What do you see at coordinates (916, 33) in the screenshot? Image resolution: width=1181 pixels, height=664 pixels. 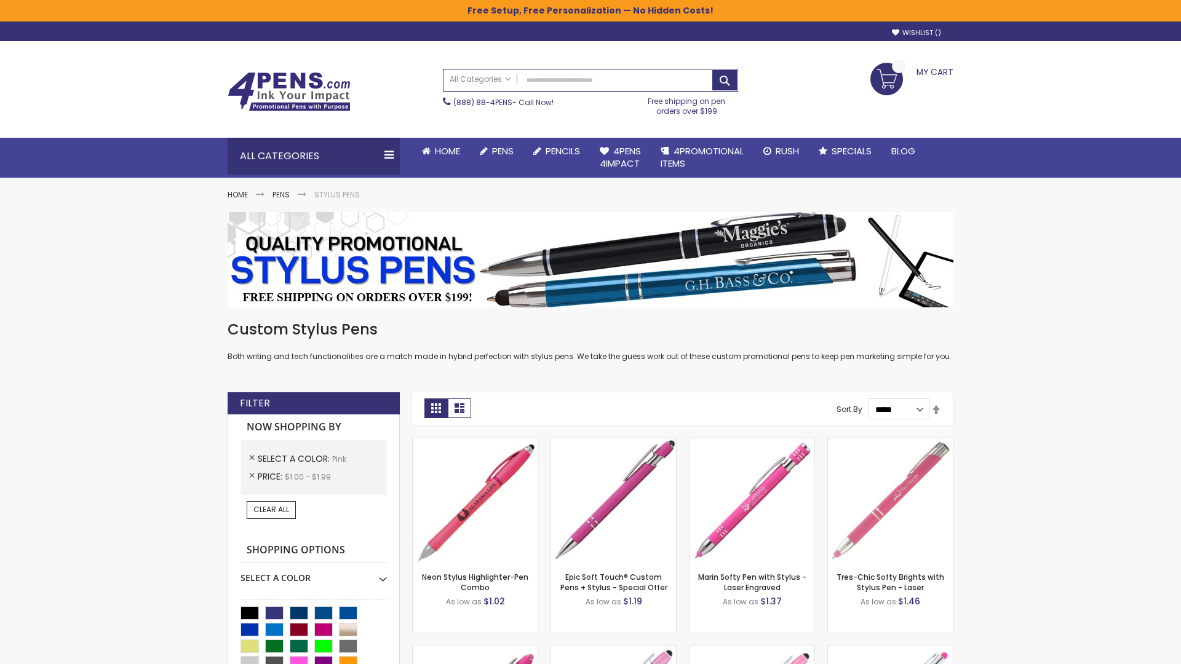 I see `a: Wishlist` at bounding box center [916, 33].